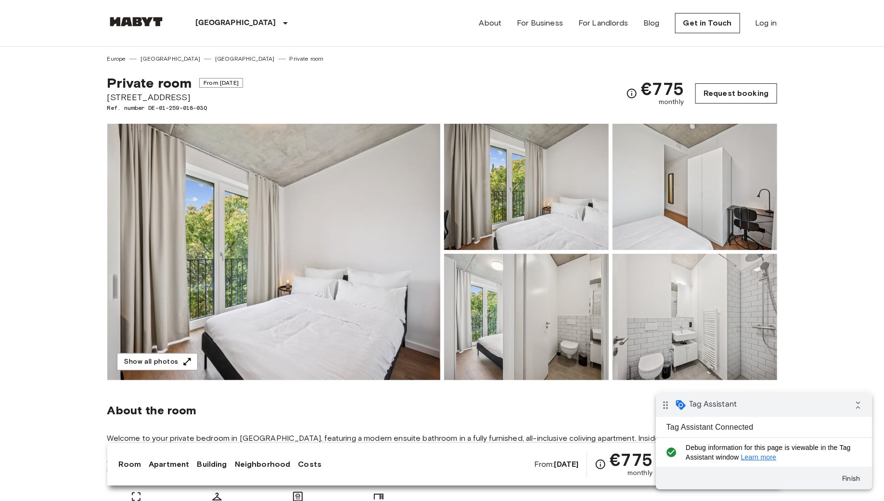  What do you see at coordinates (116, 59) in the screenshot?
I see `a: Europe` at bounding box center [116, 59].